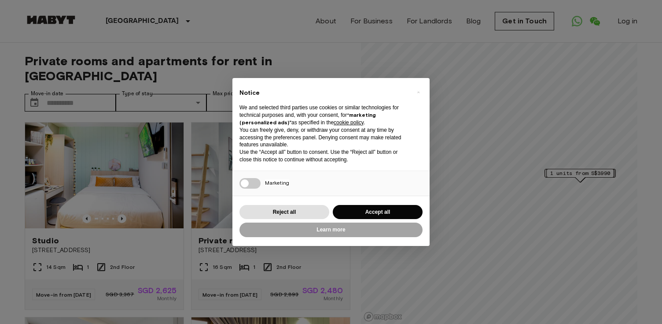 This screenshot has height=324, width=662. What do you see at coordinates (324, 115) in the screenshot?
I see `p: We and selected third parties use cookies or similar technologies for technical purposes and, wit...` at bounding box center [324, 115].